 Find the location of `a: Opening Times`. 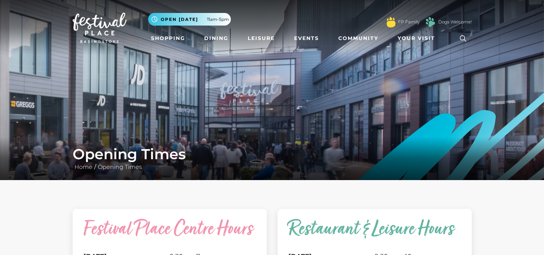

a: Opening Times is located at coordinates (120, 167).